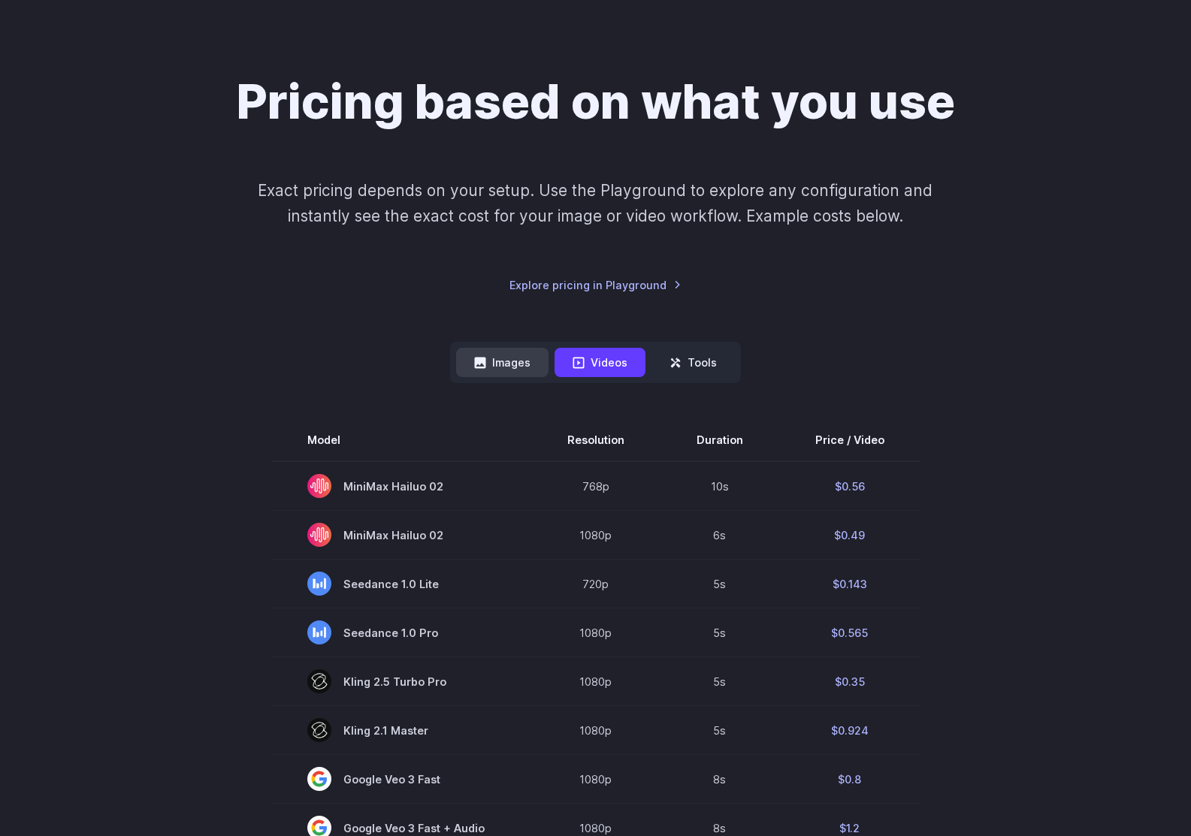 The width and height of the screenshot is (1191, 836). Describe the element at coordinates (850, 633) in the screenshot. I see `td: $0.565` at that location.